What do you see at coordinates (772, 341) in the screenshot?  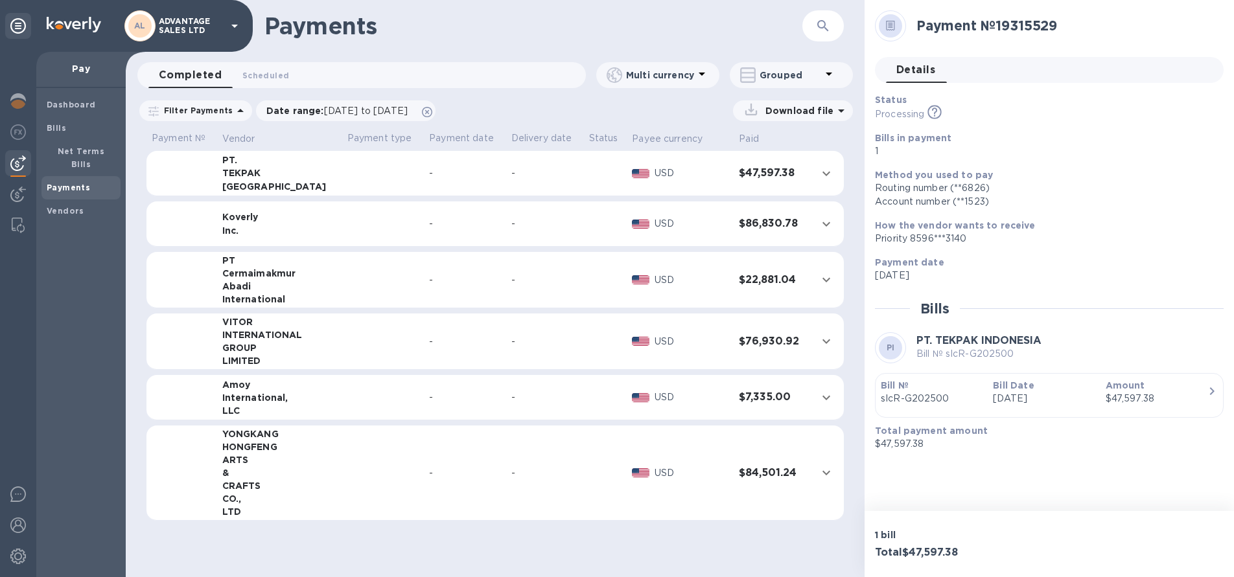 I see `h3: $76,930.92` at bounding box center [772, 341].